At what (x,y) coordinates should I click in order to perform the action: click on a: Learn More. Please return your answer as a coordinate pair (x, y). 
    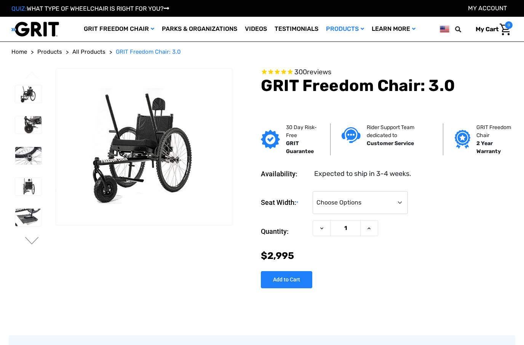
    Looking at the image, I should click on (394, 29).